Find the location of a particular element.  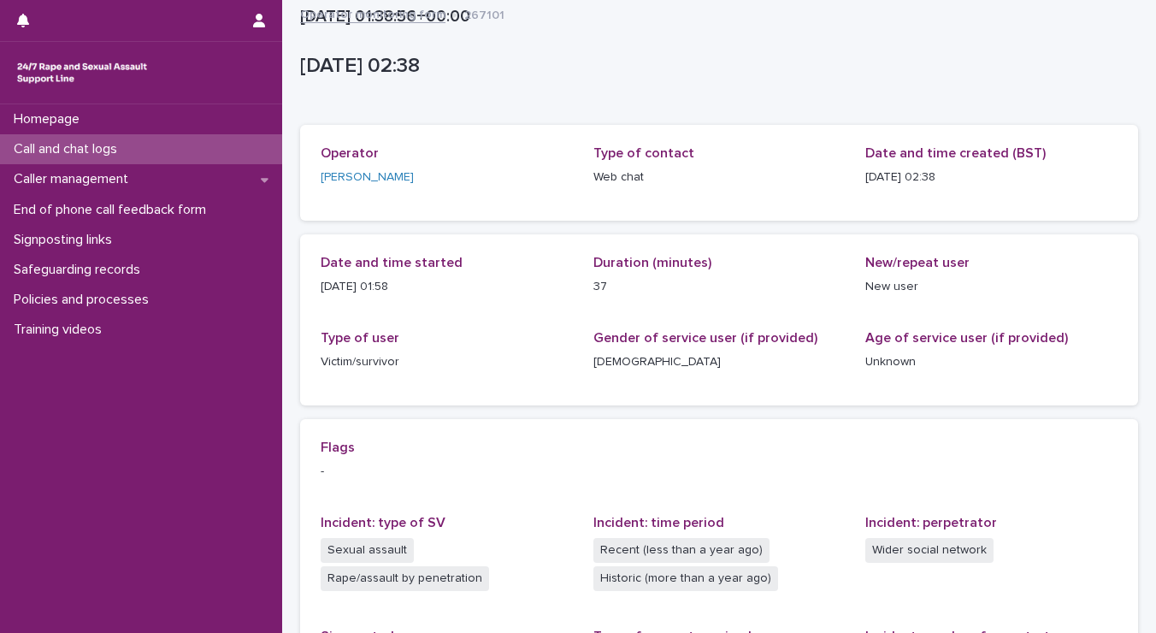

span: Historic (more than a year ago) is located at coordinates (686, 578).